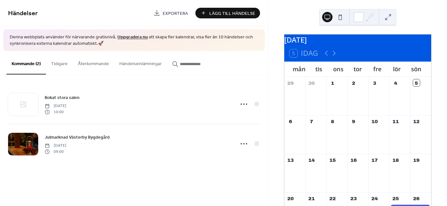 The width and height of the screenshot is (447, 206). I want to click on span: Händelser, so click(23, 13).